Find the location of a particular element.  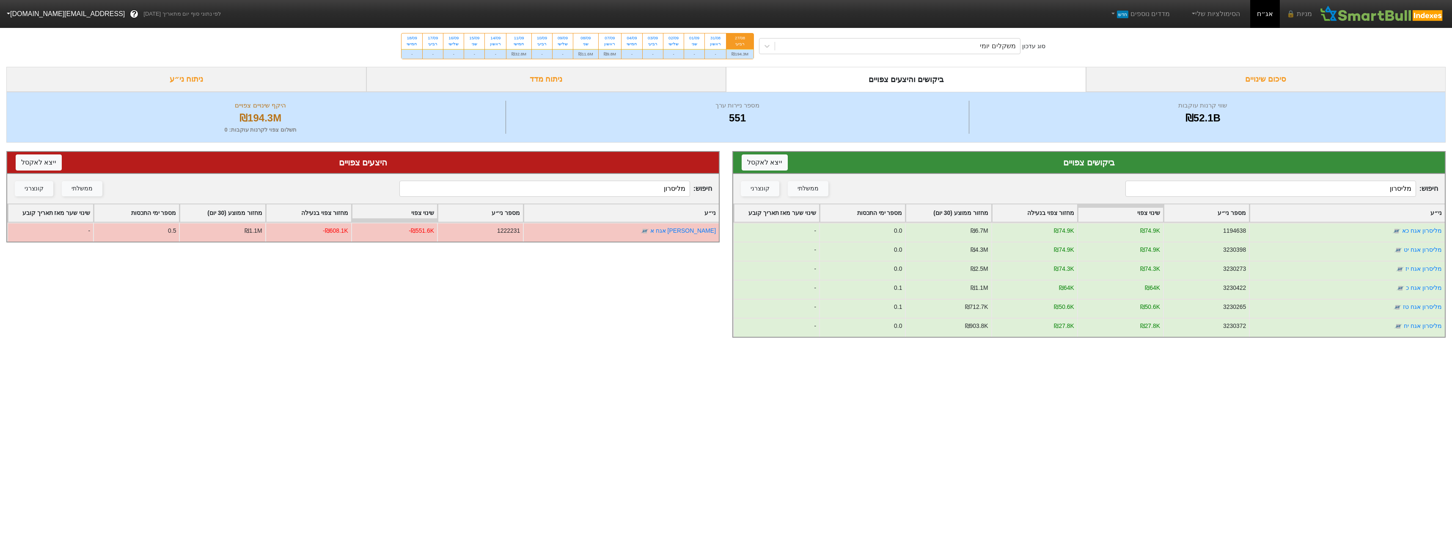

div: 10/09 is located at coordinates (542, 38).